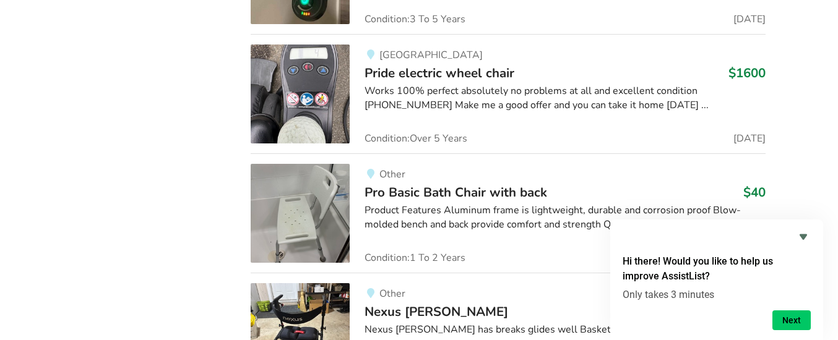 Image resolution: width=838 pixels, height=340 pixels. What do you see at coordinates (747, 73) in the screenshot?
I see `h3: $1600` at bounding box center [747, 73].